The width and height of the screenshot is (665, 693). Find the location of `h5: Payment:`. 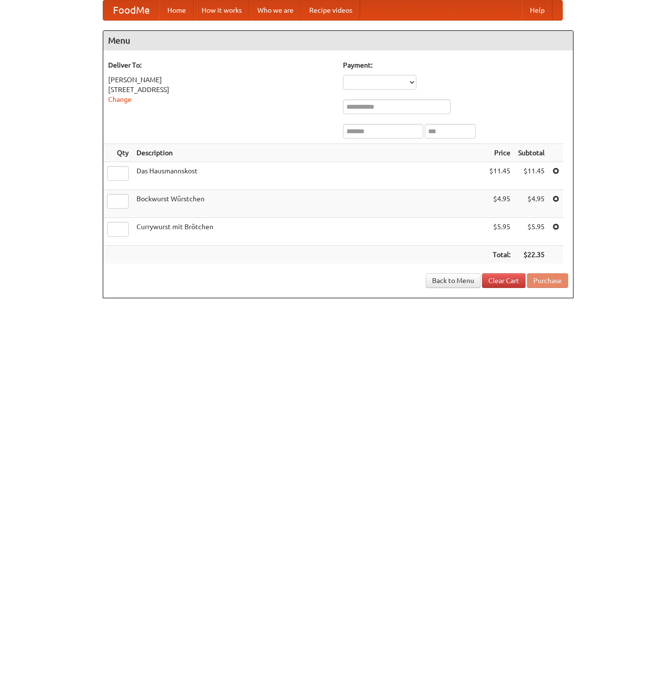

h5: Payment: is located at coordinates (456, 65).